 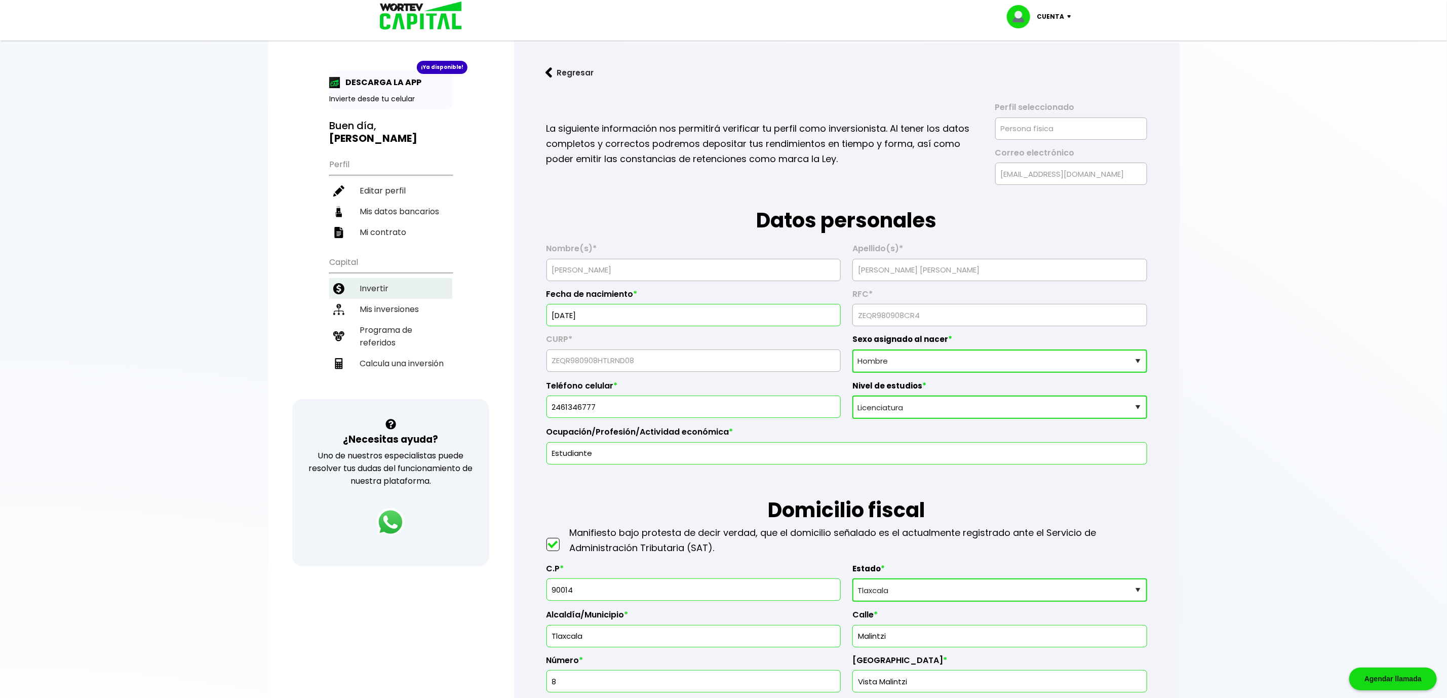 I want to click on li: Invertir, so click(x=390, y=288).